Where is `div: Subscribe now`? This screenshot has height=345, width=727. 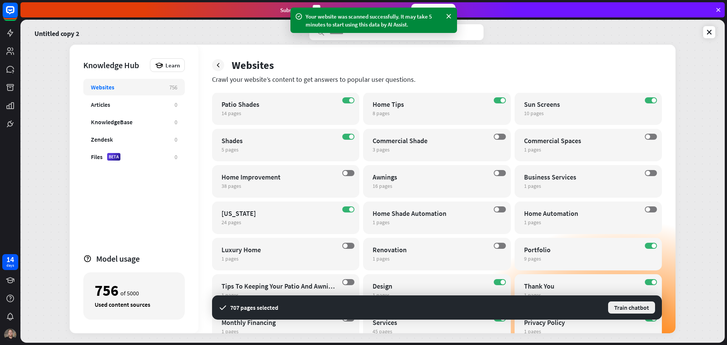 div: Subscribe now is located at coordinates (433, 10).